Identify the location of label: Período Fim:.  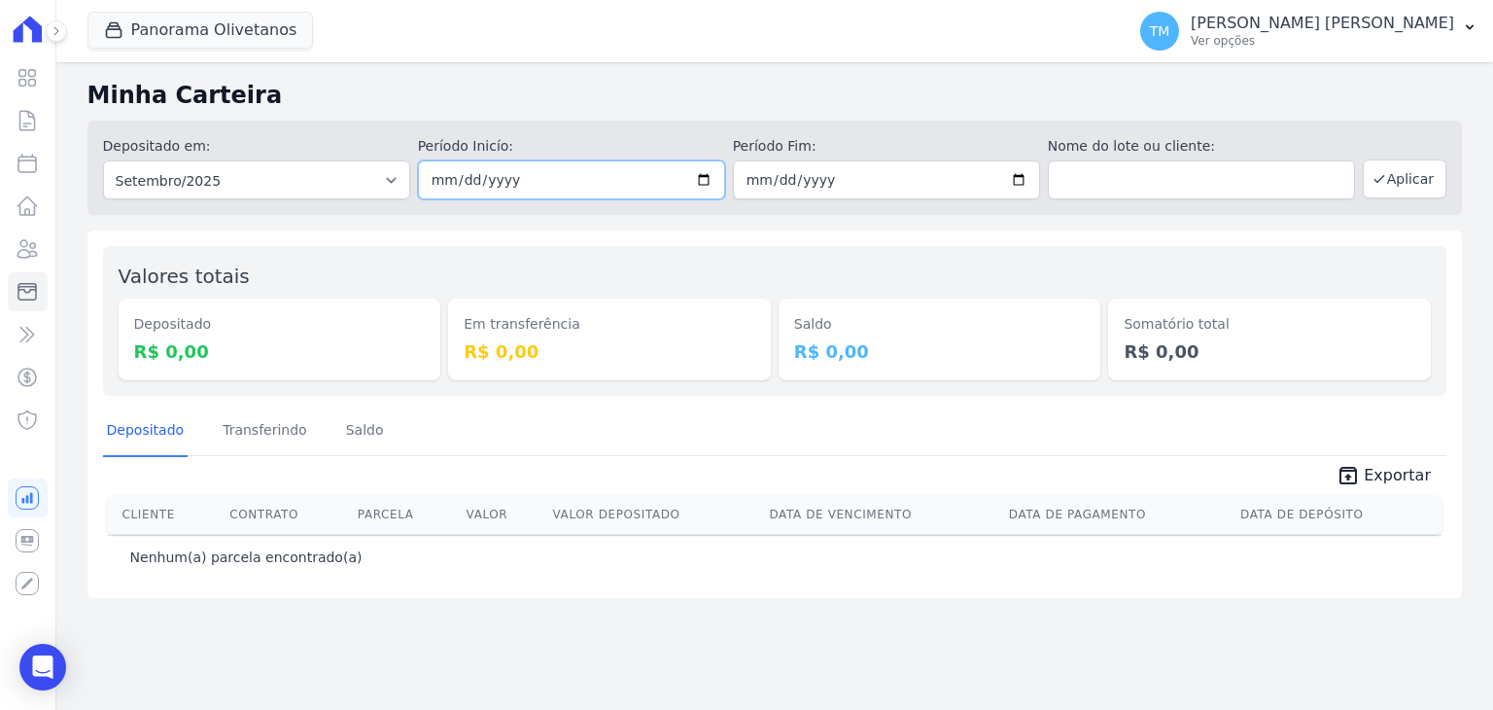
(886, 146).